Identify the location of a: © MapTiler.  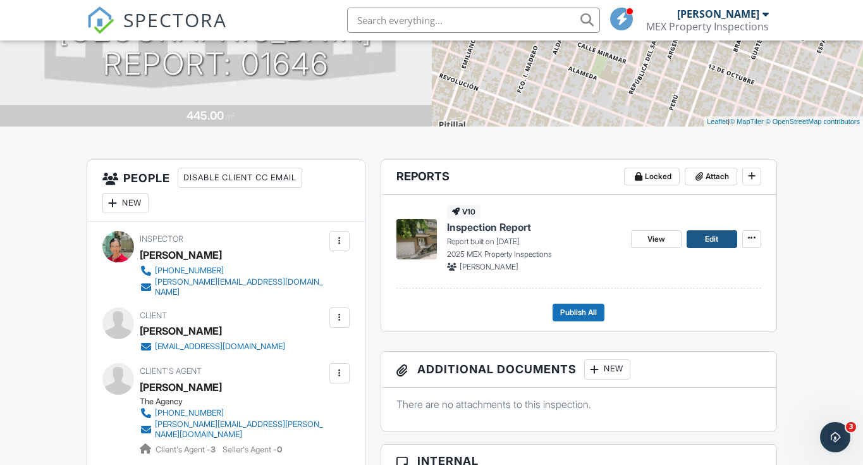
(747, 121).